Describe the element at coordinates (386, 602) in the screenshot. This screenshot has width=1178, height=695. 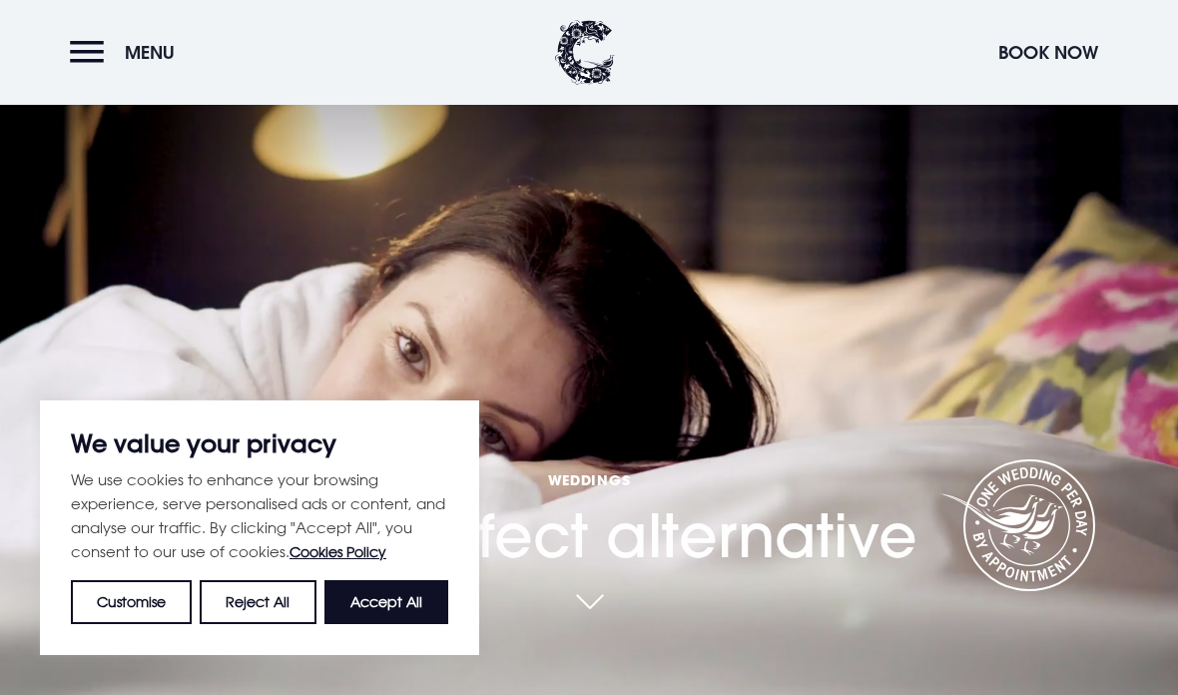
I see `button: Accept All` at that location.